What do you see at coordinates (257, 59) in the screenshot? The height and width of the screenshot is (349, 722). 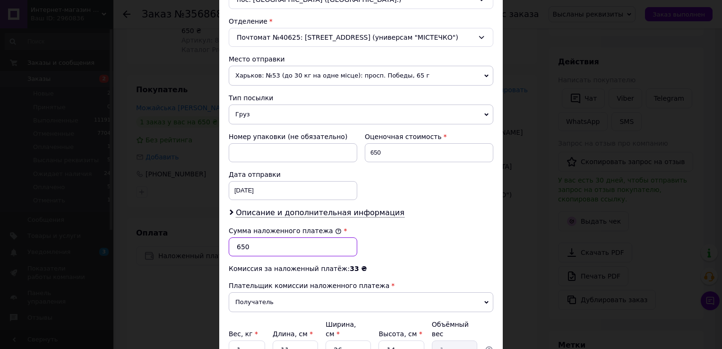 I see `span: Место отправки` at bounding box center [257, 59].